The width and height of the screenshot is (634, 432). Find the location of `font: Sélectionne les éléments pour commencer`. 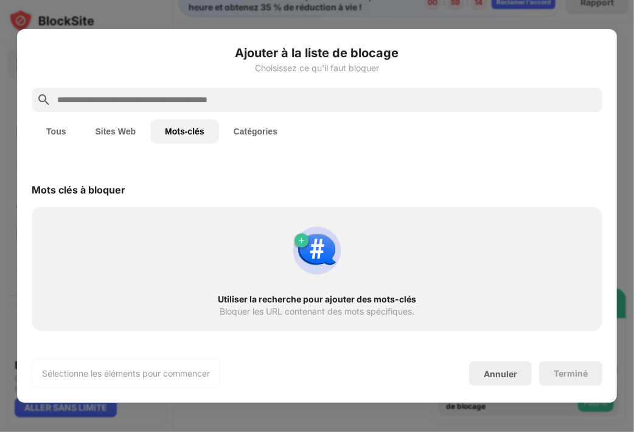

font: Sélectionne les éléments pour commencer is located at coordinates (126, 373).